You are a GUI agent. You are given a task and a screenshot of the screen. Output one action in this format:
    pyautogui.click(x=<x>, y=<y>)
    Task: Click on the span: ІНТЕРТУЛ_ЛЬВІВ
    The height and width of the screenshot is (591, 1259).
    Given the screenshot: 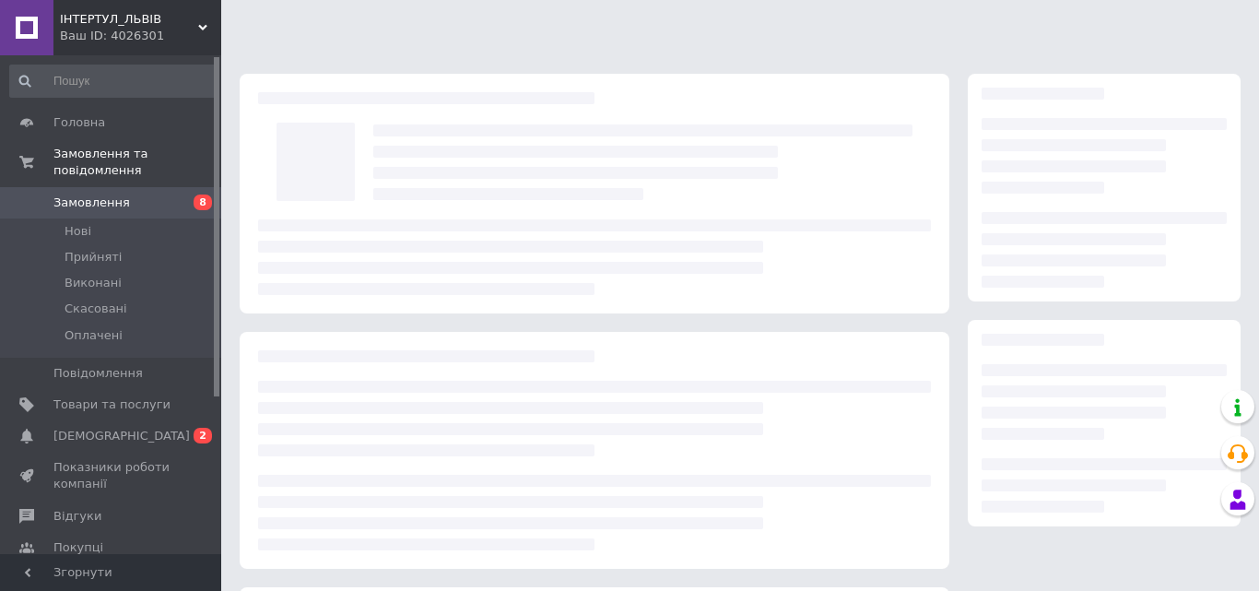 What is the action you would take?
    pyautogui.click(x=129, y=19)
    